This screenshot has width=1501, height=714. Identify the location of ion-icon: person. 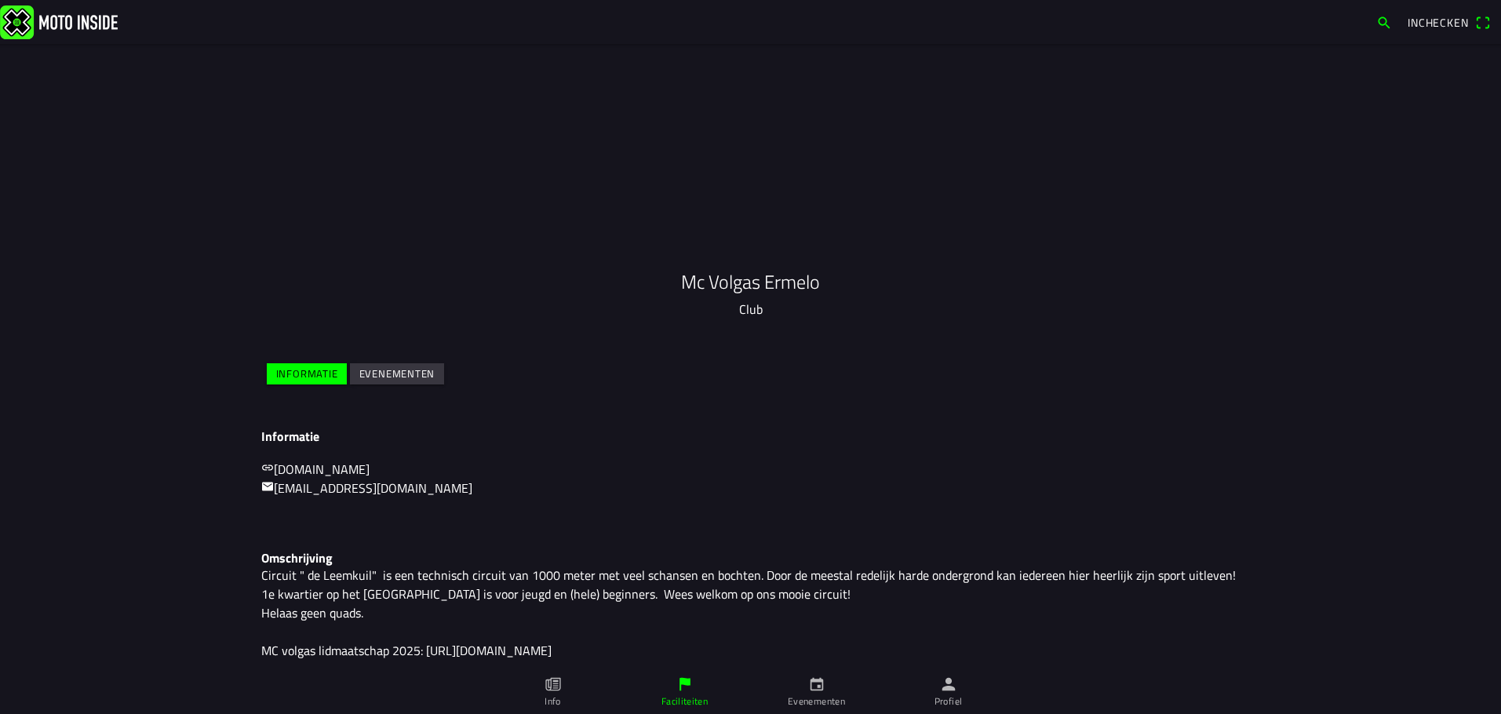
(949, 684).